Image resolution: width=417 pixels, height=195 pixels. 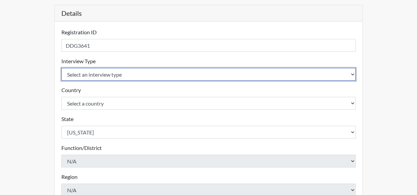 What do you see at coordinates (79, 32) in the screenshot?
I see `label: Registration ID` at bounding box center [79, 32].